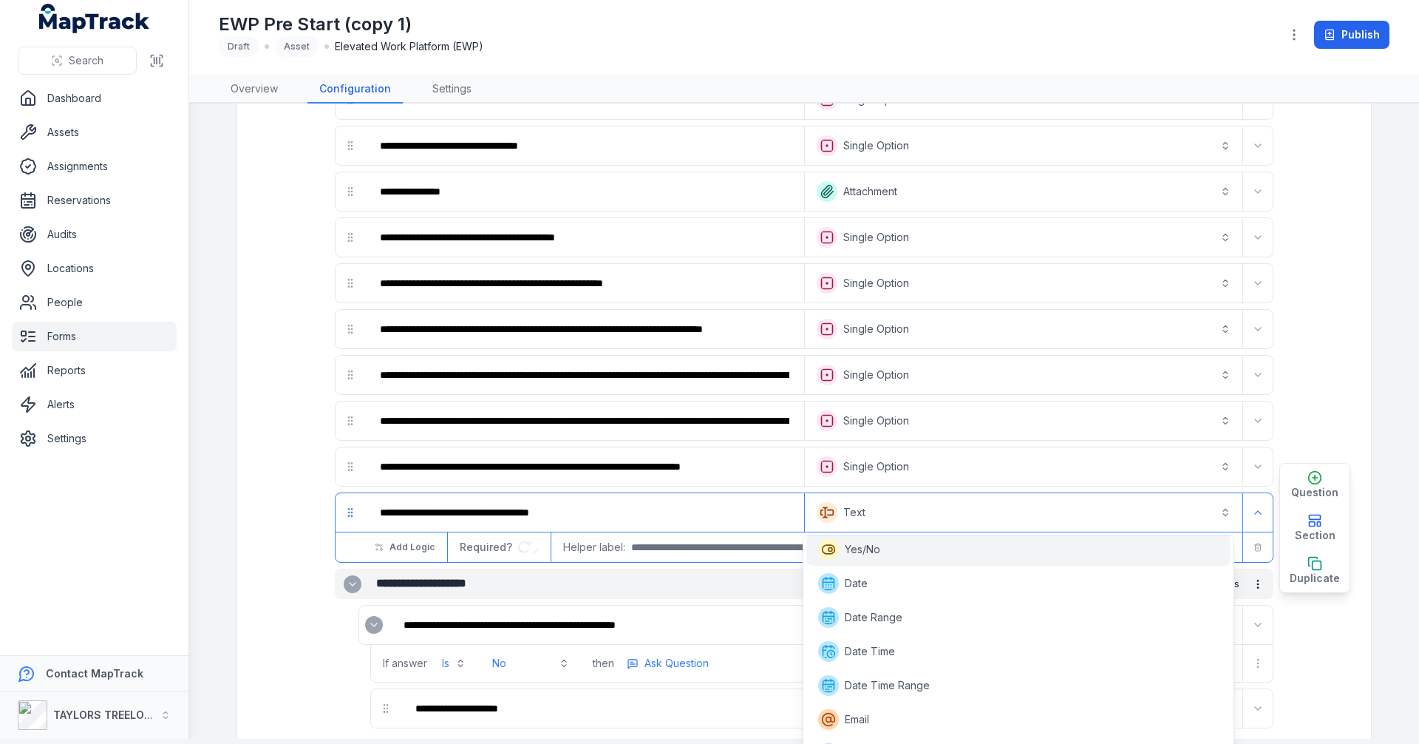 The width and height of the screenshot is (1419, 744). What do you see at coordinates (874, 617) in the screenshot?
I see `span: Date Range` at bounding box center [874, 617].